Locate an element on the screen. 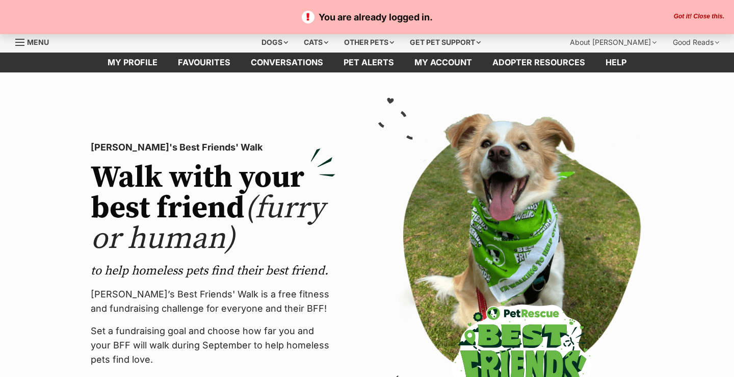  a: My account is located at coordinates (443, 62).